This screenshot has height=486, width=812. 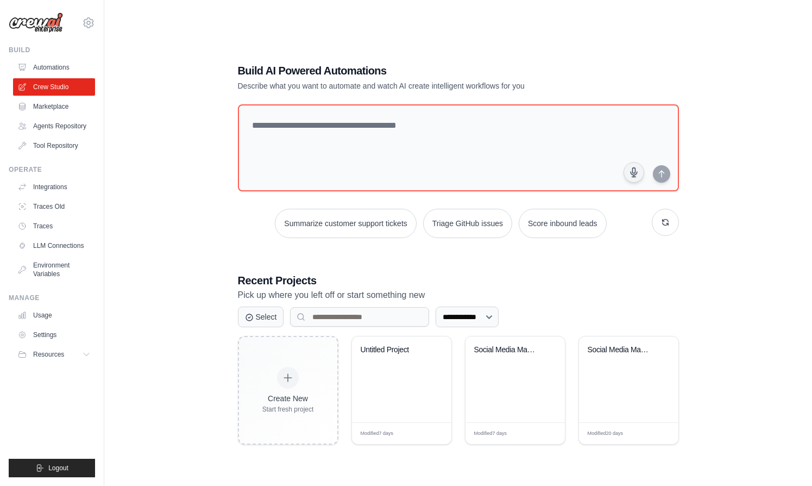 I want to click on div: Social Media Management & Analytics Suite, so click(x=620, y=350).